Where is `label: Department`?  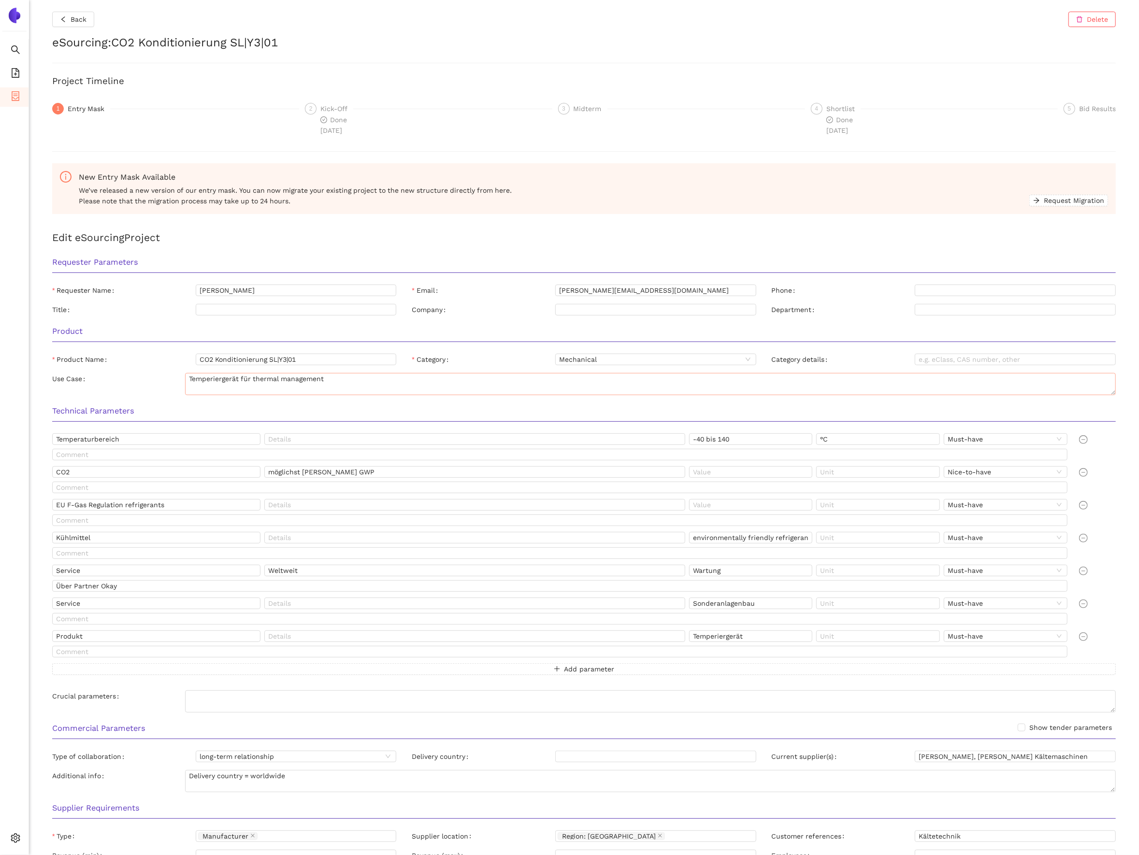
label: Department is located at coordinates (795, 310).